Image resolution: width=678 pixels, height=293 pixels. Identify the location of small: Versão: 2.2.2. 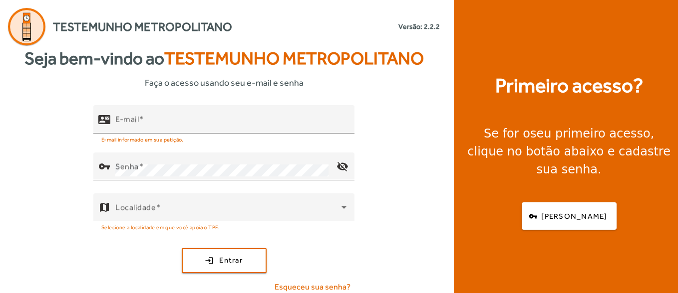
(419, 26).